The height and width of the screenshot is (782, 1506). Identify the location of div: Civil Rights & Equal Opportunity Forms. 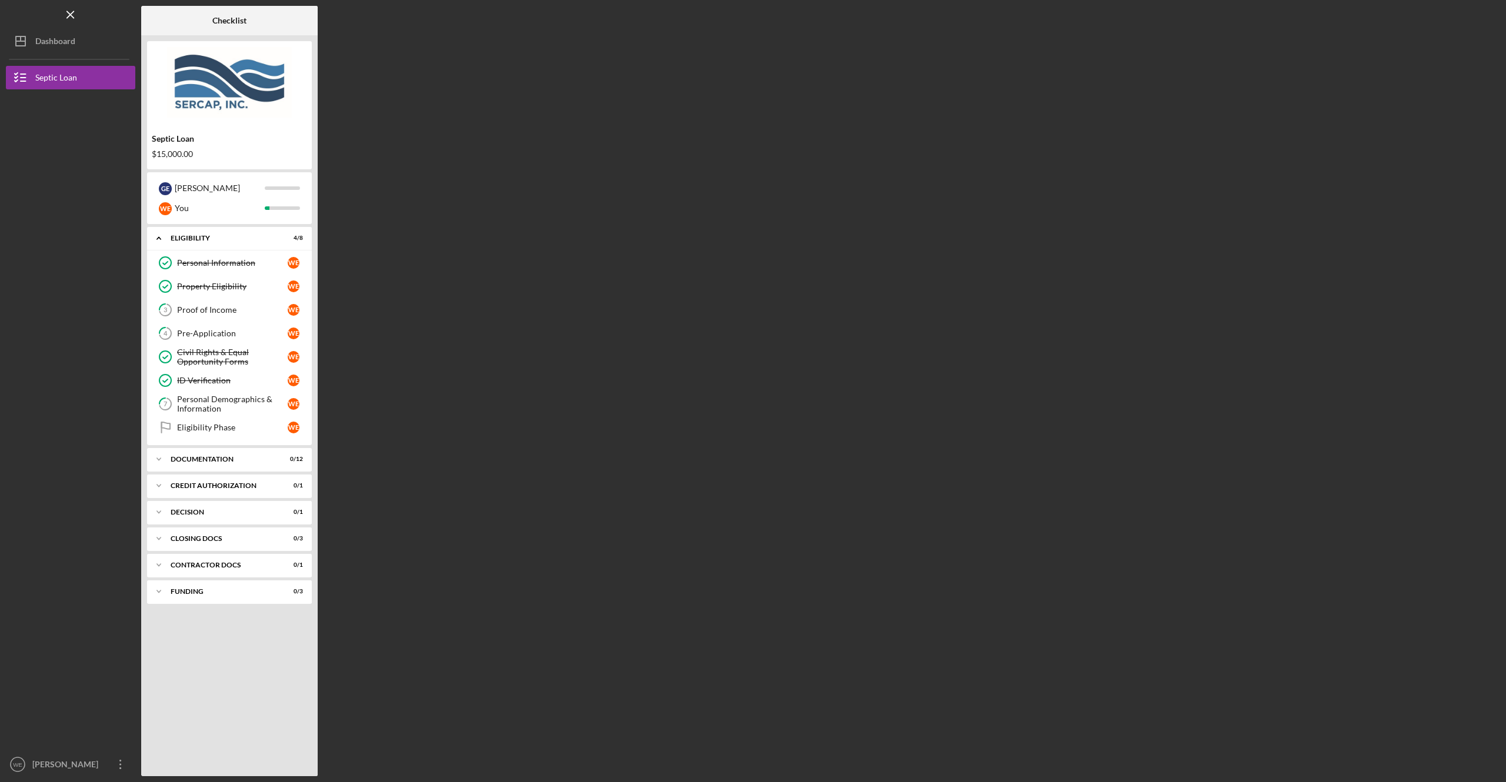
(232, 357).